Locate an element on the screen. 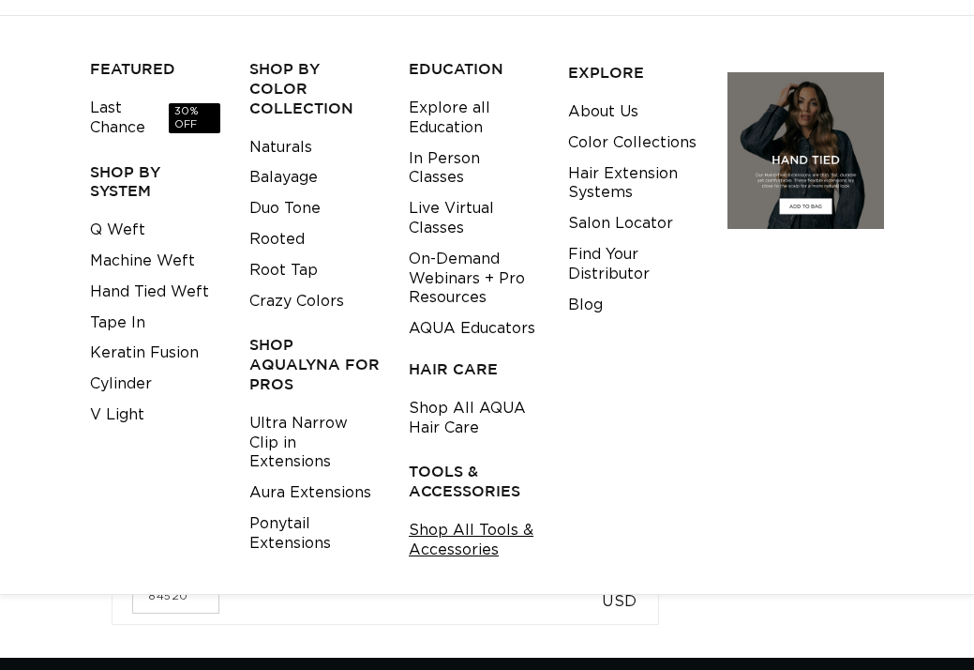  a: Shop All AQUA Hair Care is located at coordinates (474, 418).